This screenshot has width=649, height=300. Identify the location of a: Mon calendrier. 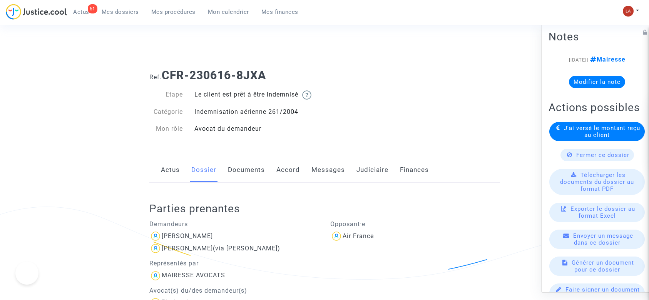
(228, 12).